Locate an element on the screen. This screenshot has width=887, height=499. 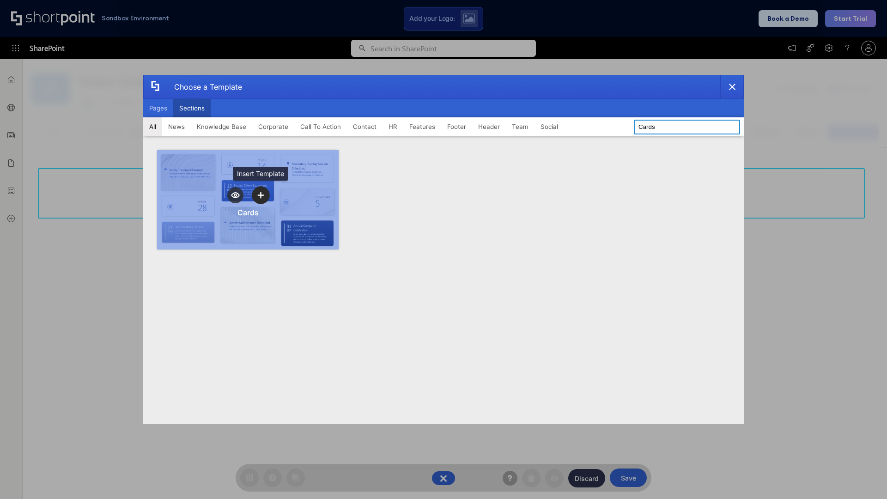
button: All is located at coordinates (153, 127).